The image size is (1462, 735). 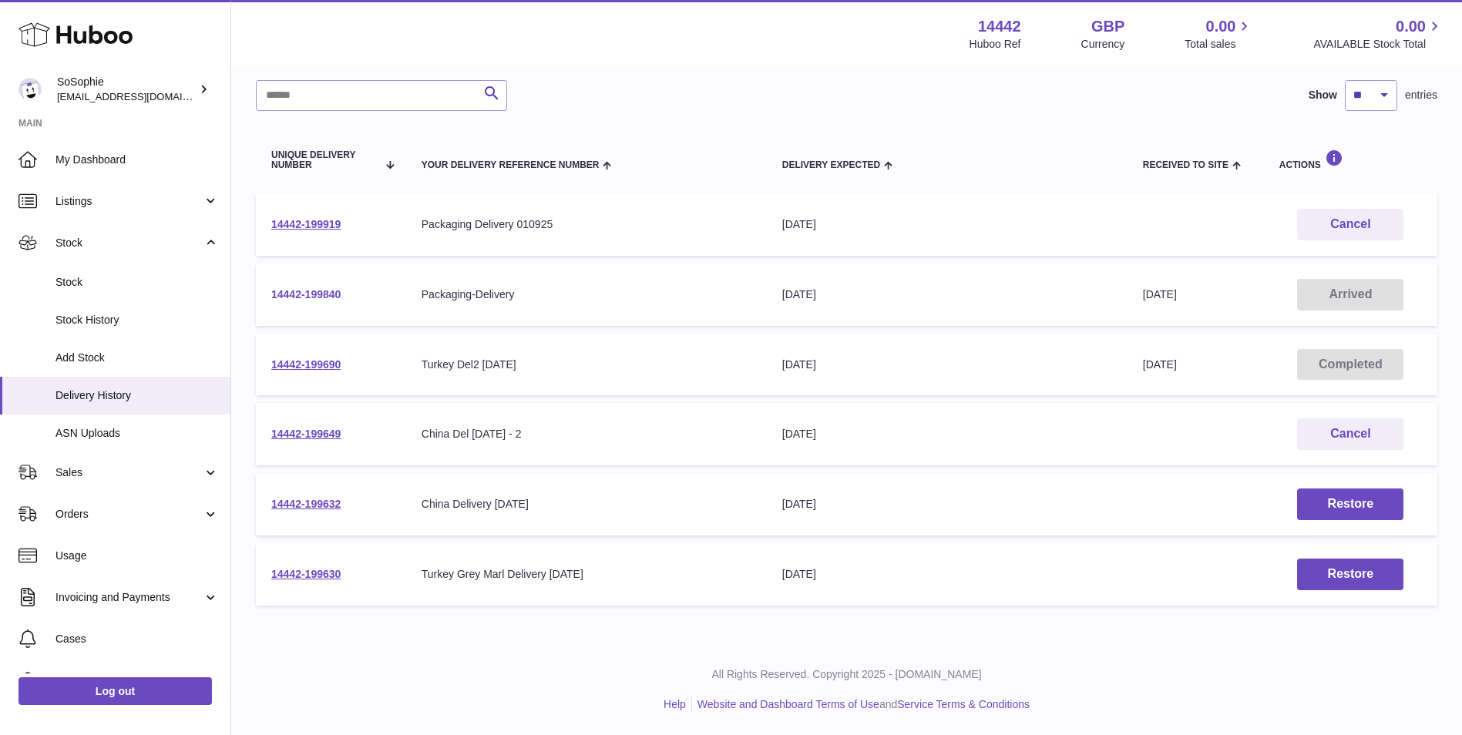 What do you see at coordinates (137, 395) in the screenshot?
I see `span: Delivery History` at bounding box center [137, 395].